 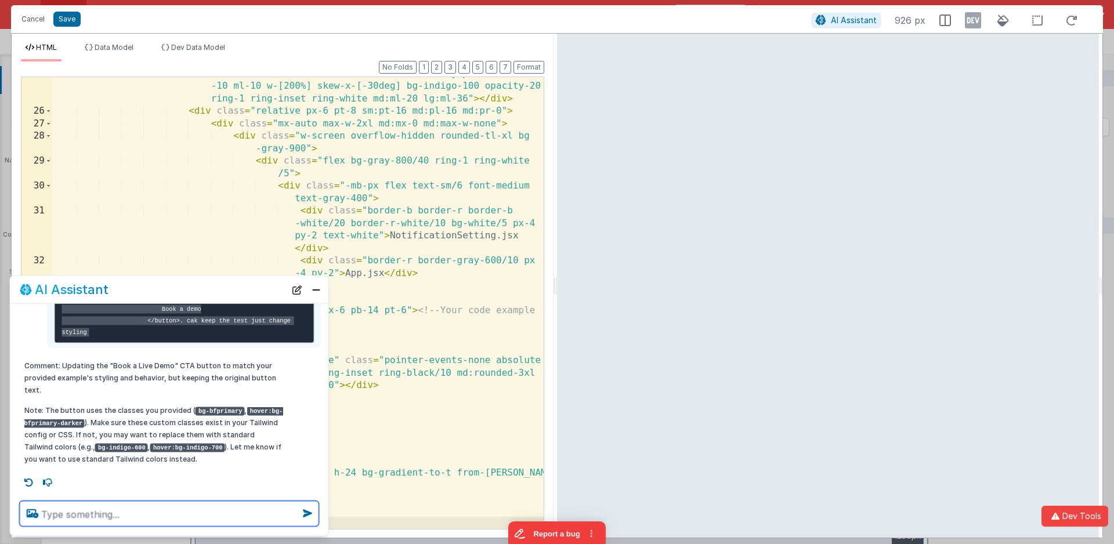 What do you see at coordinates (478, 67) in the screenshot?
I see `button: 5` at bounding box center [478, 67].